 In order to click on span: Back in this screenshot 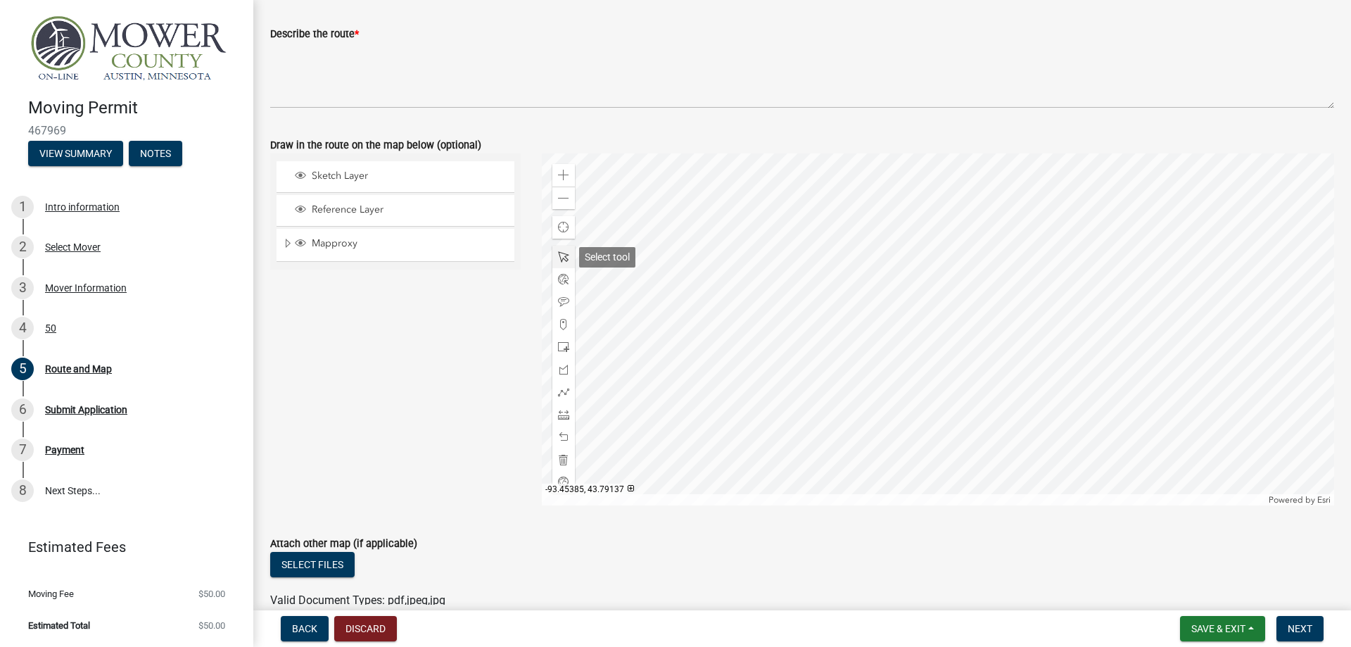, I will do `click(305, 628)`.